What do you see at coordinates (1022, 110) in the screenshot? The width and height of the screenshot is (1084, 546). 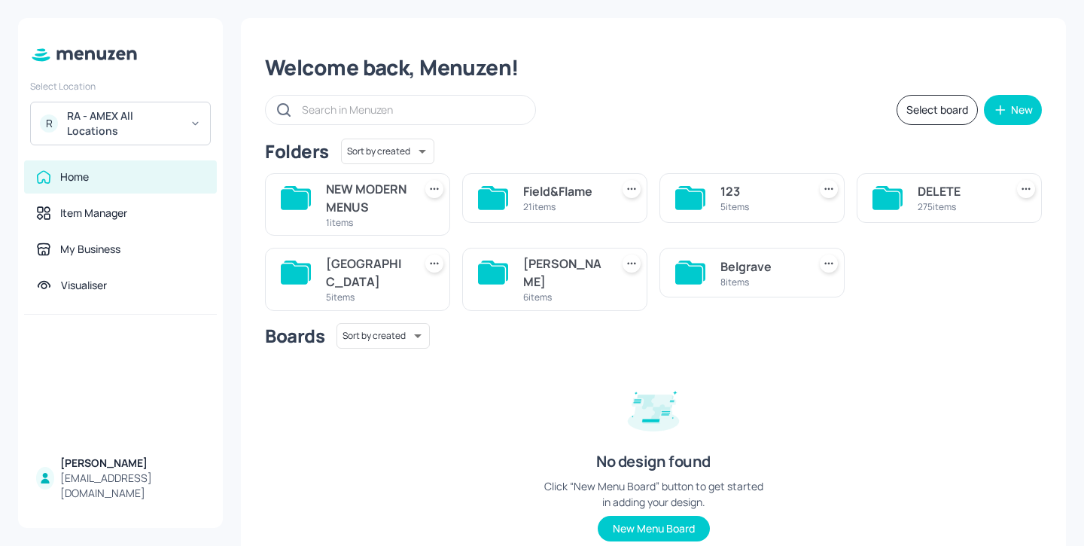 I see `div: New` at bounding box center [1022, 110].